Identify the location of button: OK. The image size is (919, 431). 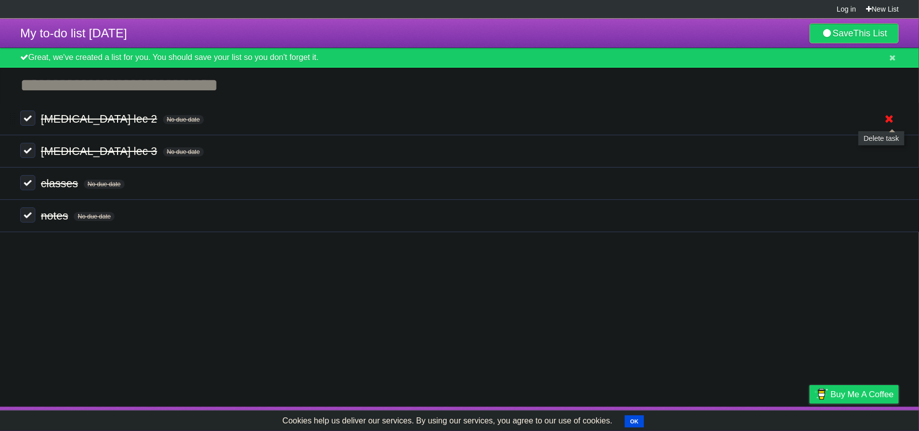
(635, 421).